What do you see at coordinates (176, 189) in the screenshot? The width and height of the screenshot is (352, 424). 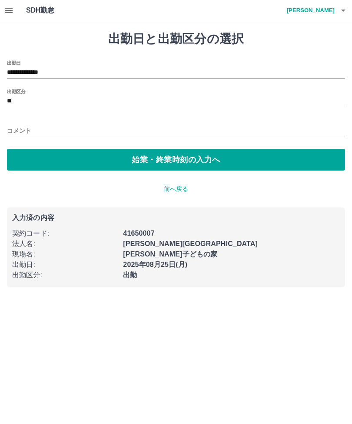 I see `p: 前へ戻る` at bounding box center [176, 189].